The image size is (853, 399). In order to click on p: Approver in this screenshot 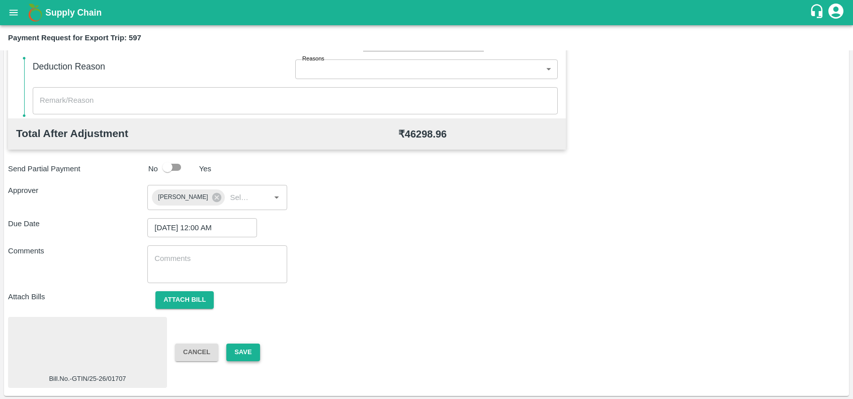, I will do `click(77, 190)`.